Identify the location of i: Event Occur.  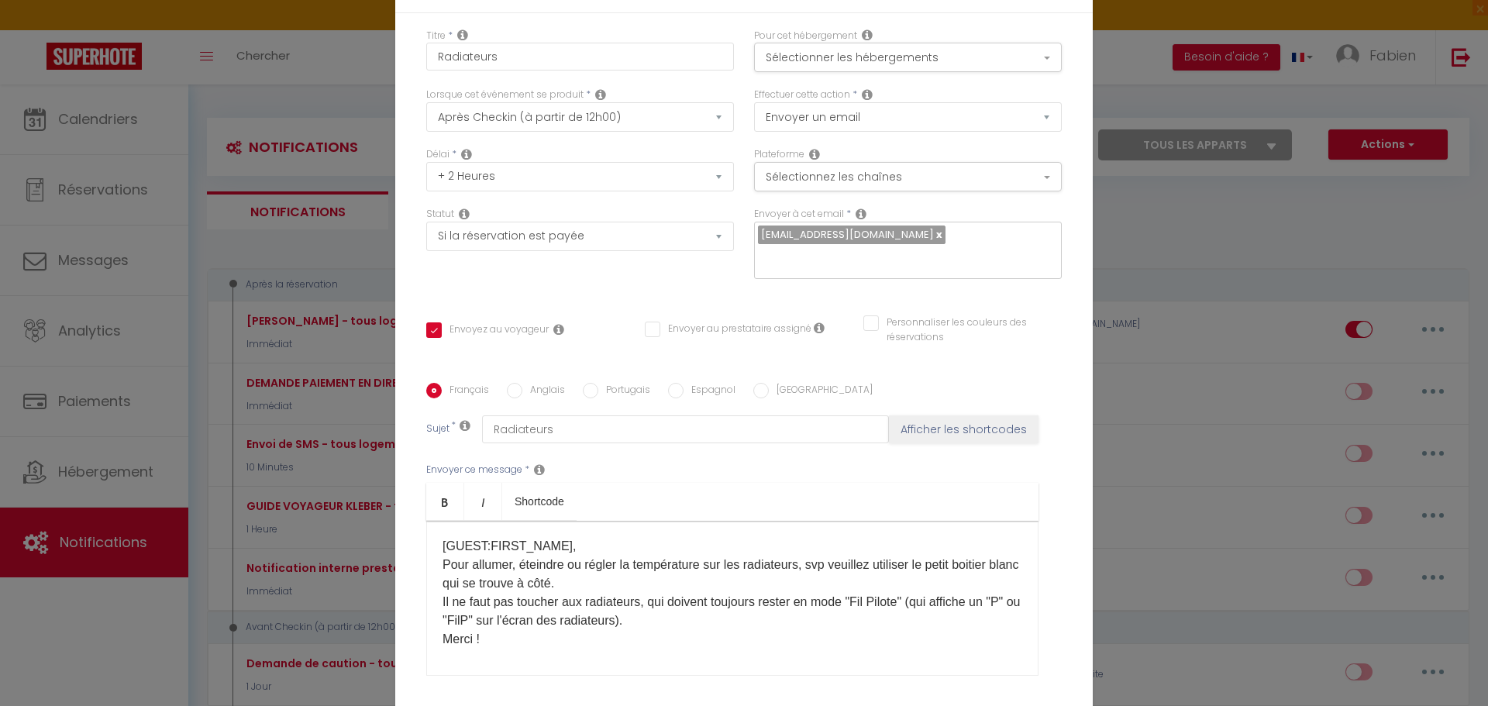
(601, 95).